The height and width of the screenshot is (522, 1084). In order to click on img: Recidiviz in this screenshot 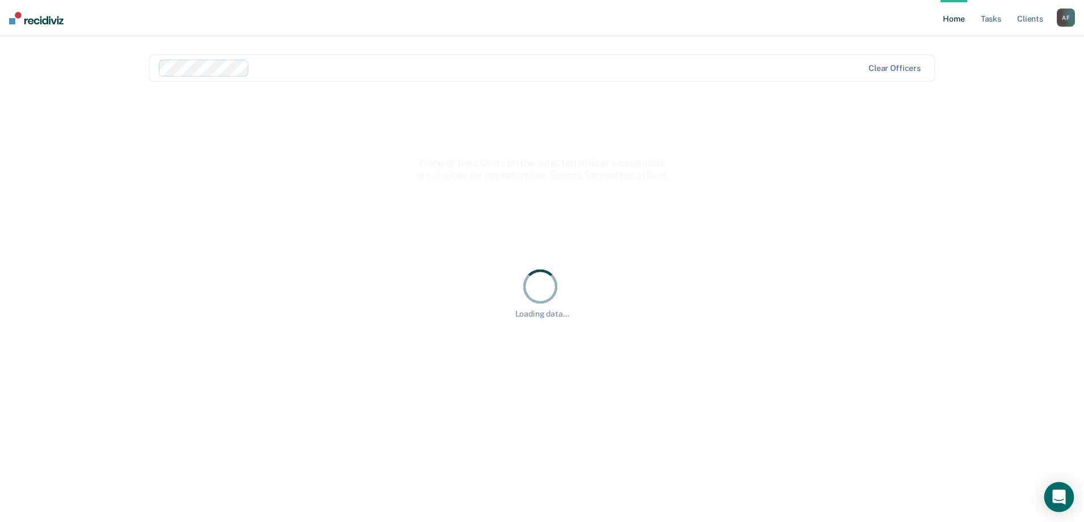, I will do `click(36, 18)`.